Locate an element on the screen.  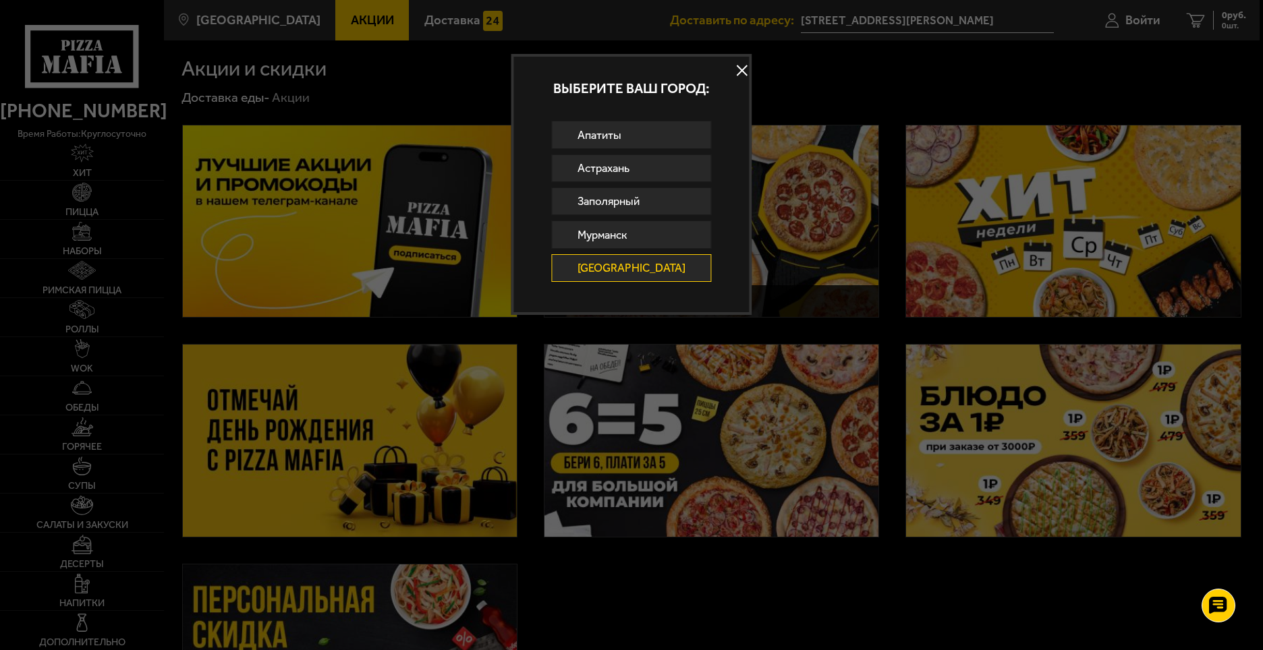
p: Выберите ваш город: is located at coordinates (631, 88).